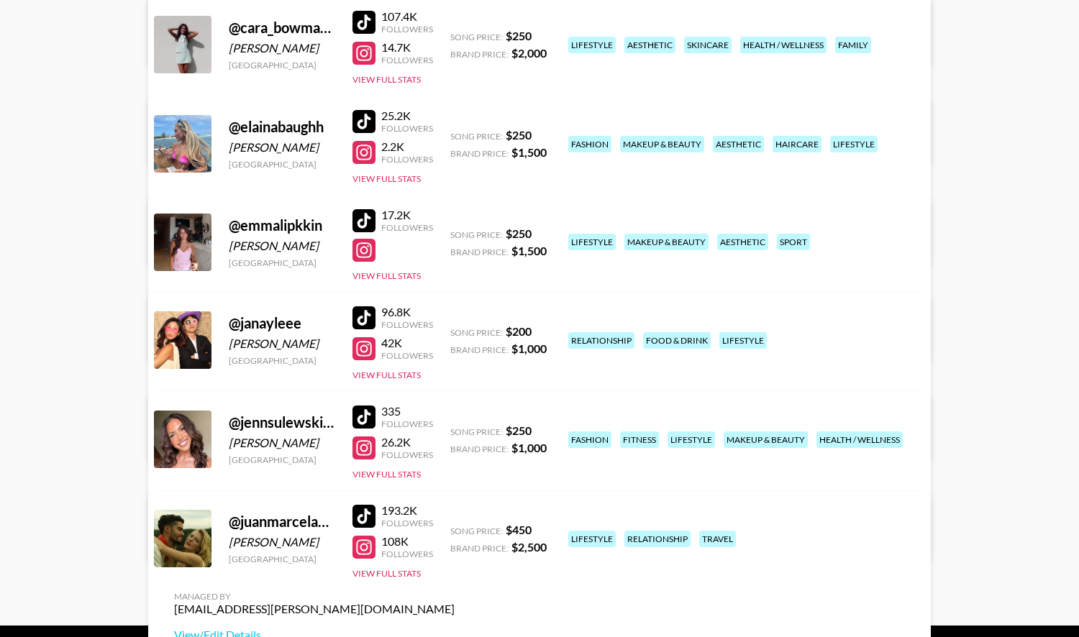 The image size is (1079, 637). What do you see at coordinates (282, 225) in the screenshot?
I see `div: @ emmalipkkin` at bounding box center [282, 225].